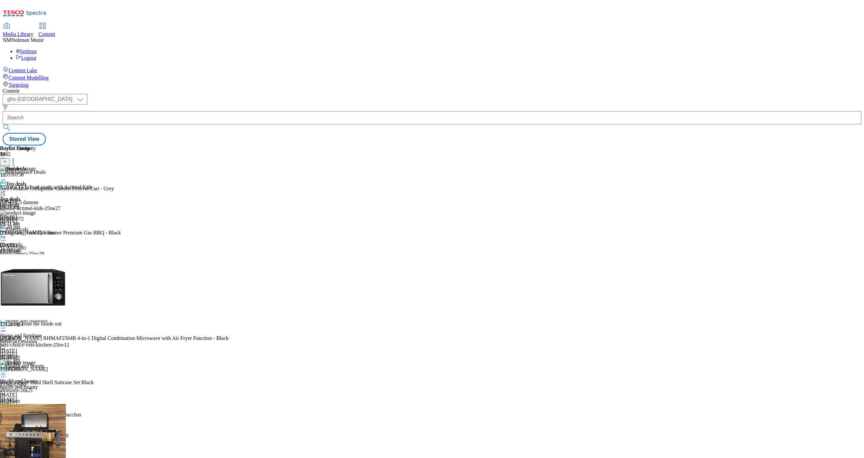 The image size is (864, 458). What do you see at coordinates (47, 30) in the screenshot?
I see `a: Content` at bounding box center [47, 30].